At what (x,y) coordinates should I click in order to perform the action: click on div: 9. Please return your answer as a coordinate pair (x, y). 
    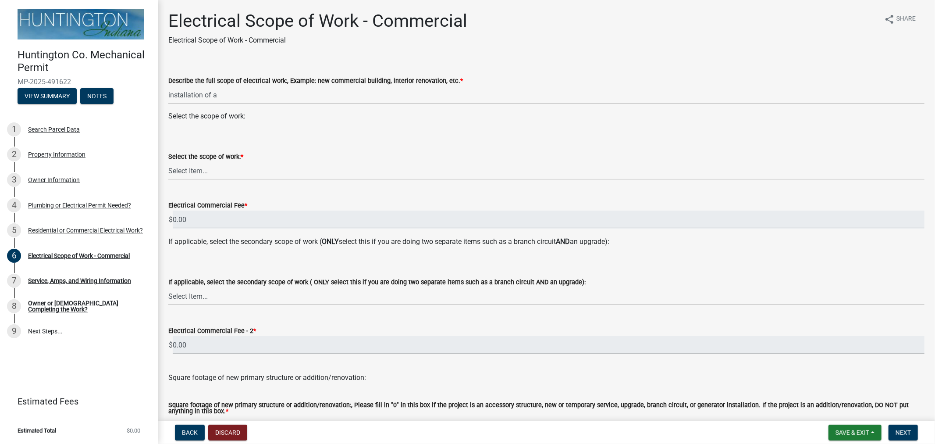
    Looking at the image, I should click on (14, 331).